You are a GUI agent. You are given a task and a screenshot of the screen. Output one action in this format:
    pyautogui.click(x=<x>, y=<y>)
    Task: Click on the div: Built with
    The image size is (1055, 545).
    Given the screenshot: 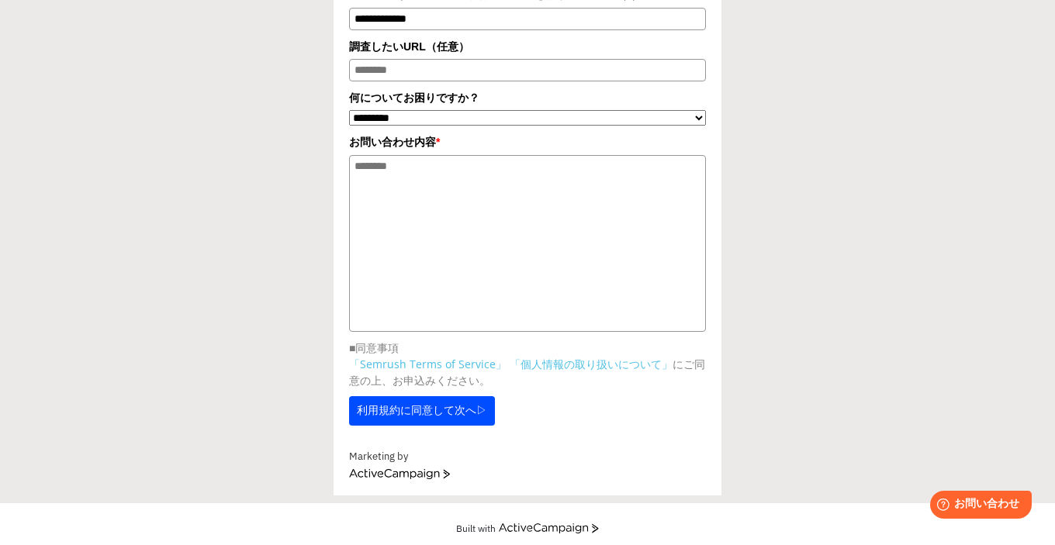 What is the action you would take?
    pyautogui.click(x=476, y=527)
    